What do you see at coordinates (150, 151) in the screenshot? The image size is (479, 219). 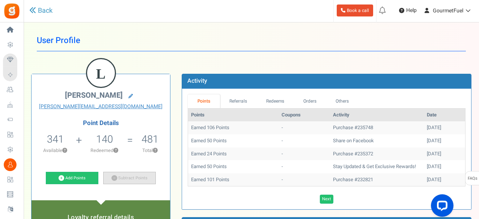 I see `p: Total` at bounding box center [150, 151].